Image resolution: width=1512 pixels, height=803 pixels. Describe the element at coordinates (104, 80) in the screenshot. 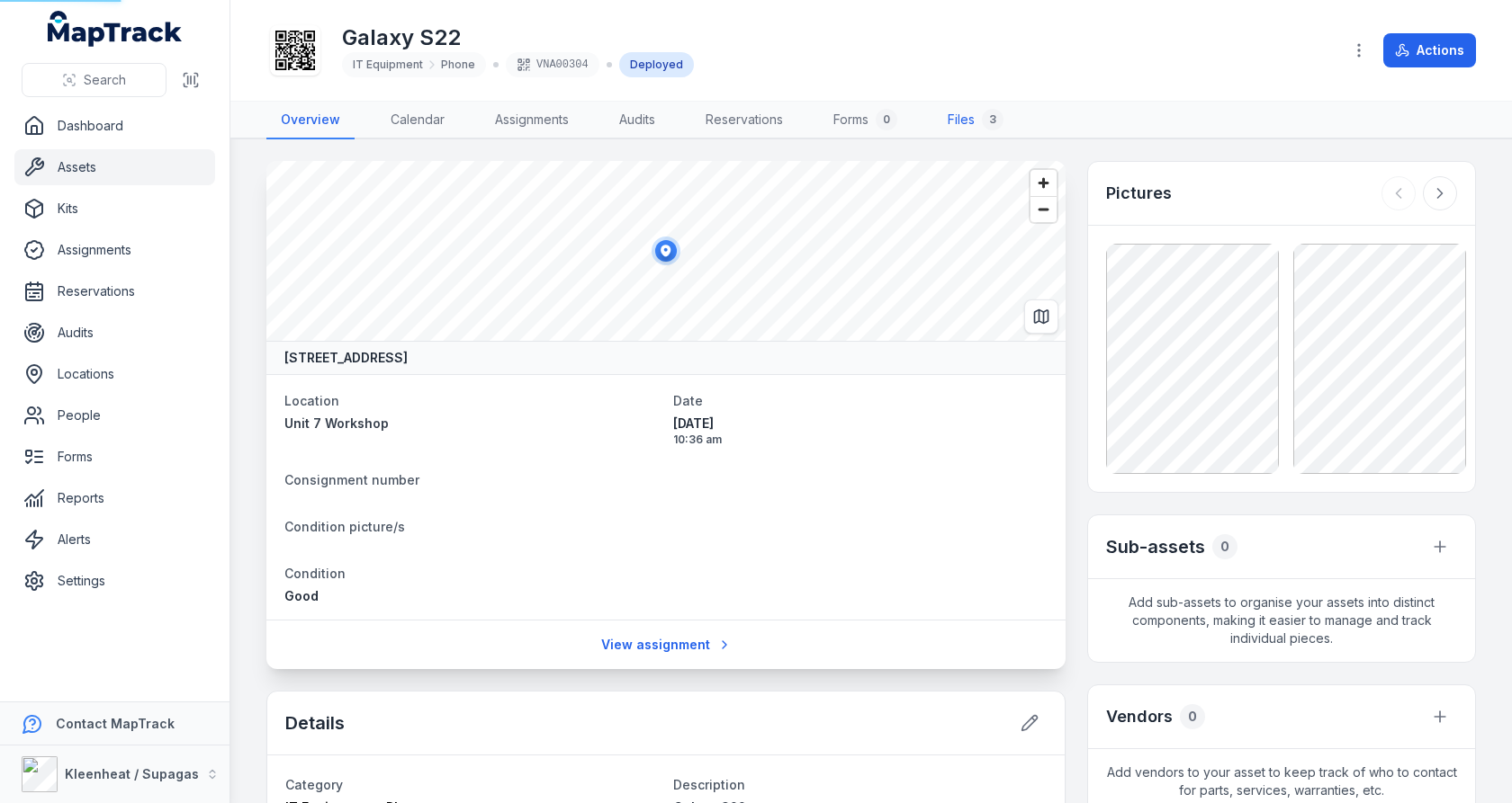

I see `span: Search` at that location.